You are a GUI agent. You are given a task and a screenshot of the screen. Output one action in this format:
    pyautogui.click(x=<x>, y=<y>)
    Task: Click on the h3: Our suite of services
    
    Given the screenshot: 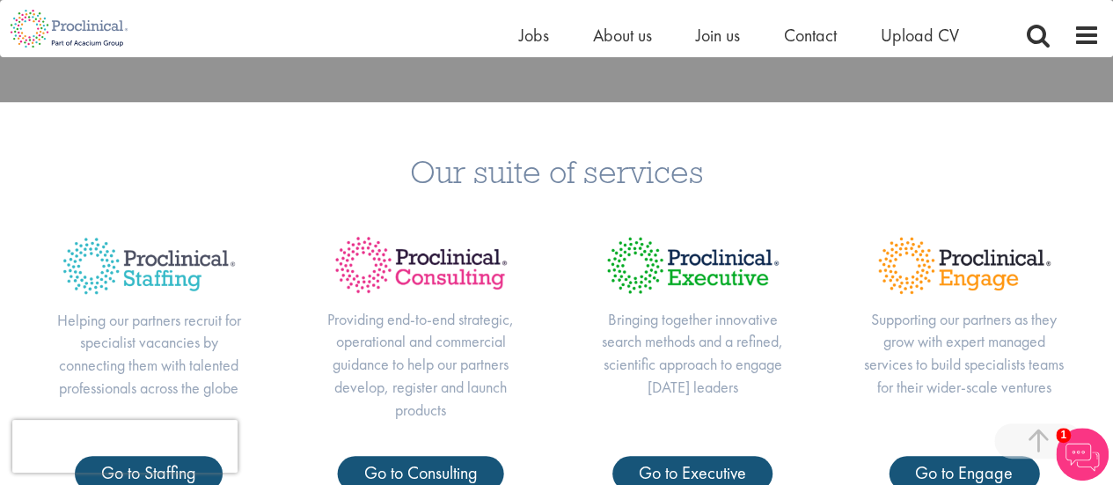 What is the action you would take?
    pyautogui.click(x=556, y=171)
    